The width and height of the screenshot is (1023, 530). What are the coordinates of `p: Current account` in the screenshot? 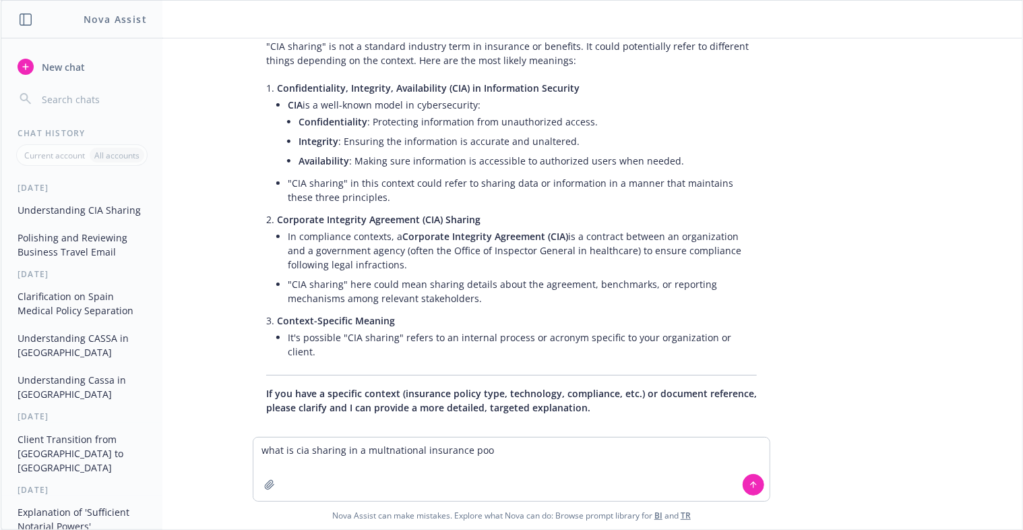 It's located at (55, 155).